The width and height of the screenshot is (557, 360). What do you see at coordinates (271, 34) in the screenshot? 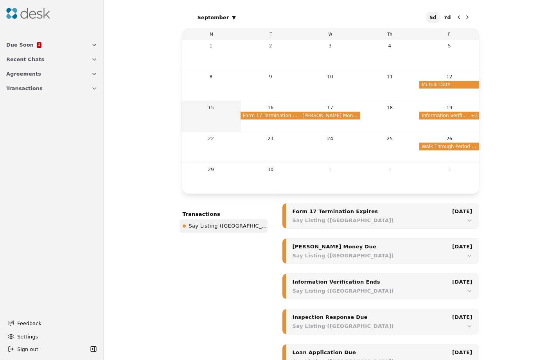
I see `span: T` at bounding box center [271, 34].